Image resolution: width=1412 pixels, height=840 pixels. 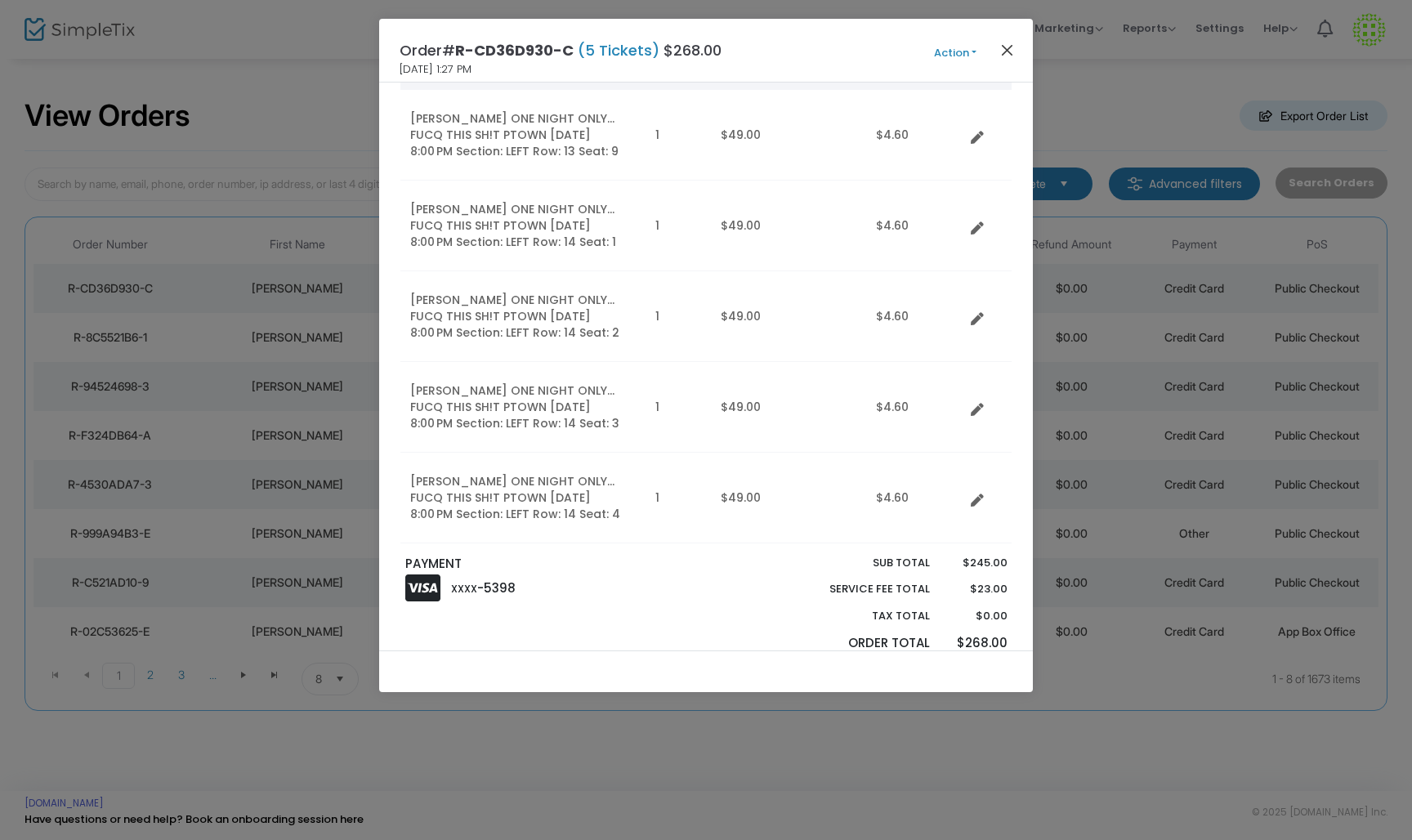 I want to click on p: PAYMENT, so click(x=551, y=564).